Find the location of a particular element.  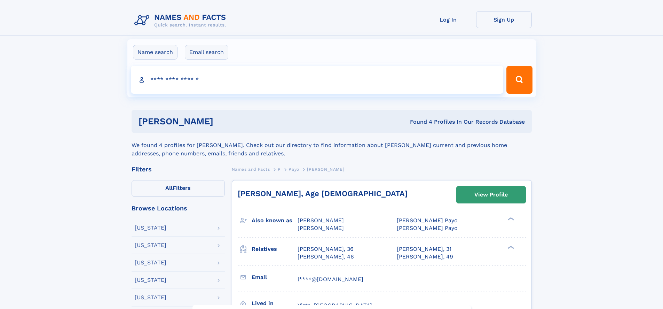

a: Sign Up is located at coordinates (504, 20).